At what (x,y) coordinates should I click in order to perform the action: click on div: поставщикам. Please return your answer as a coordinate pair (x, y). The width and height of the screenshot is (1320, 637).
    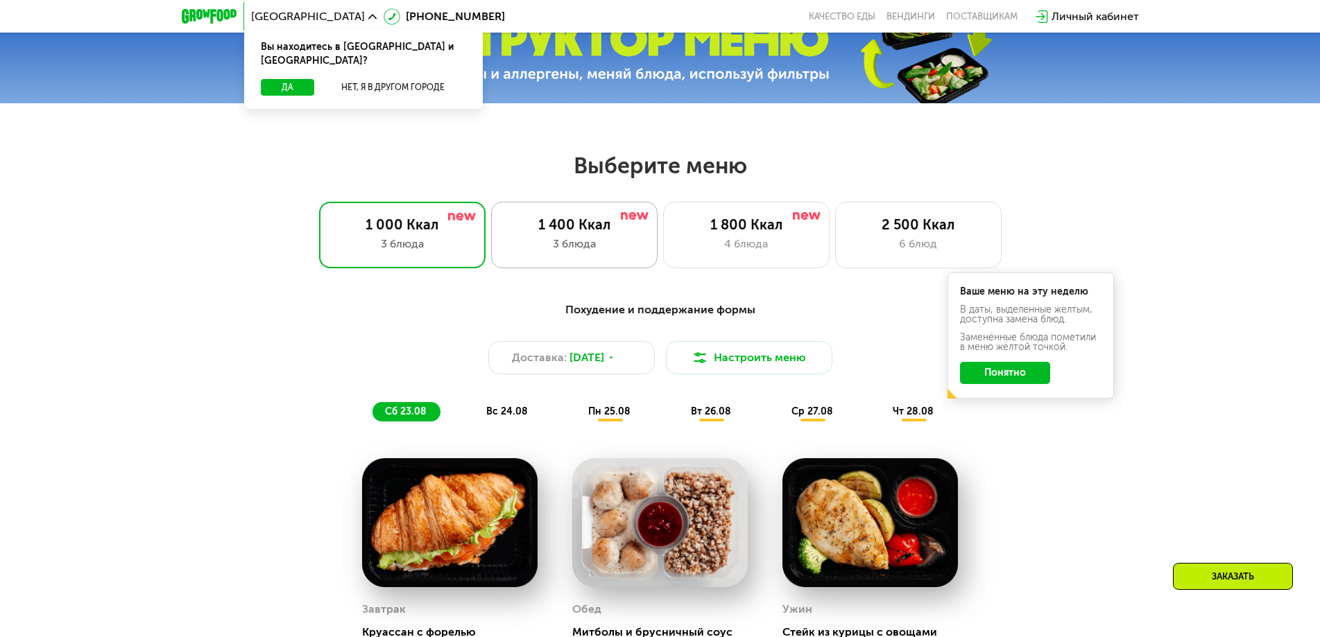
    Looking at the image, I should click on (981, 17).